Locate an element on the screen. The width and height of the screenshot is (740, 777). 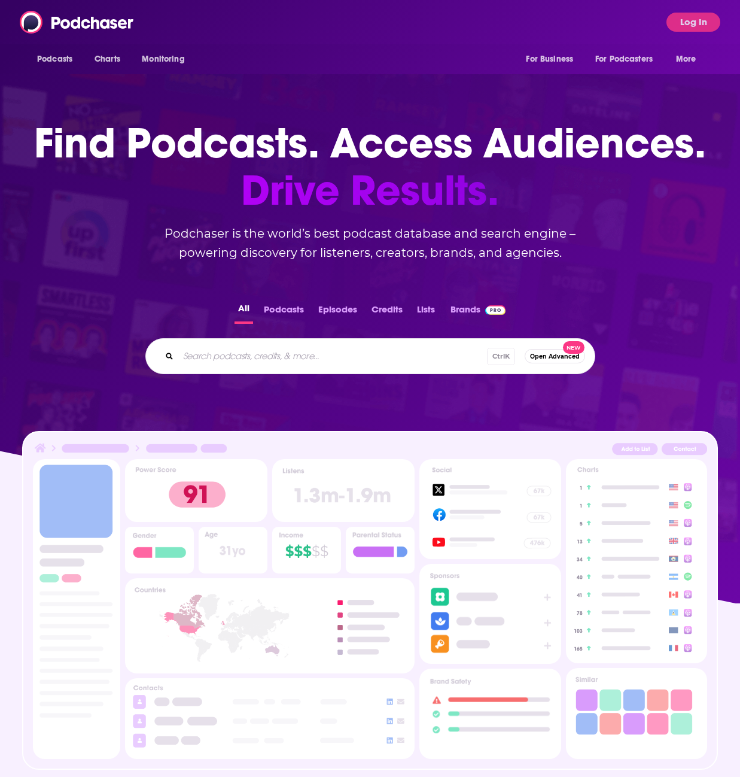
button: Credits is located at coordinates (387, 312).